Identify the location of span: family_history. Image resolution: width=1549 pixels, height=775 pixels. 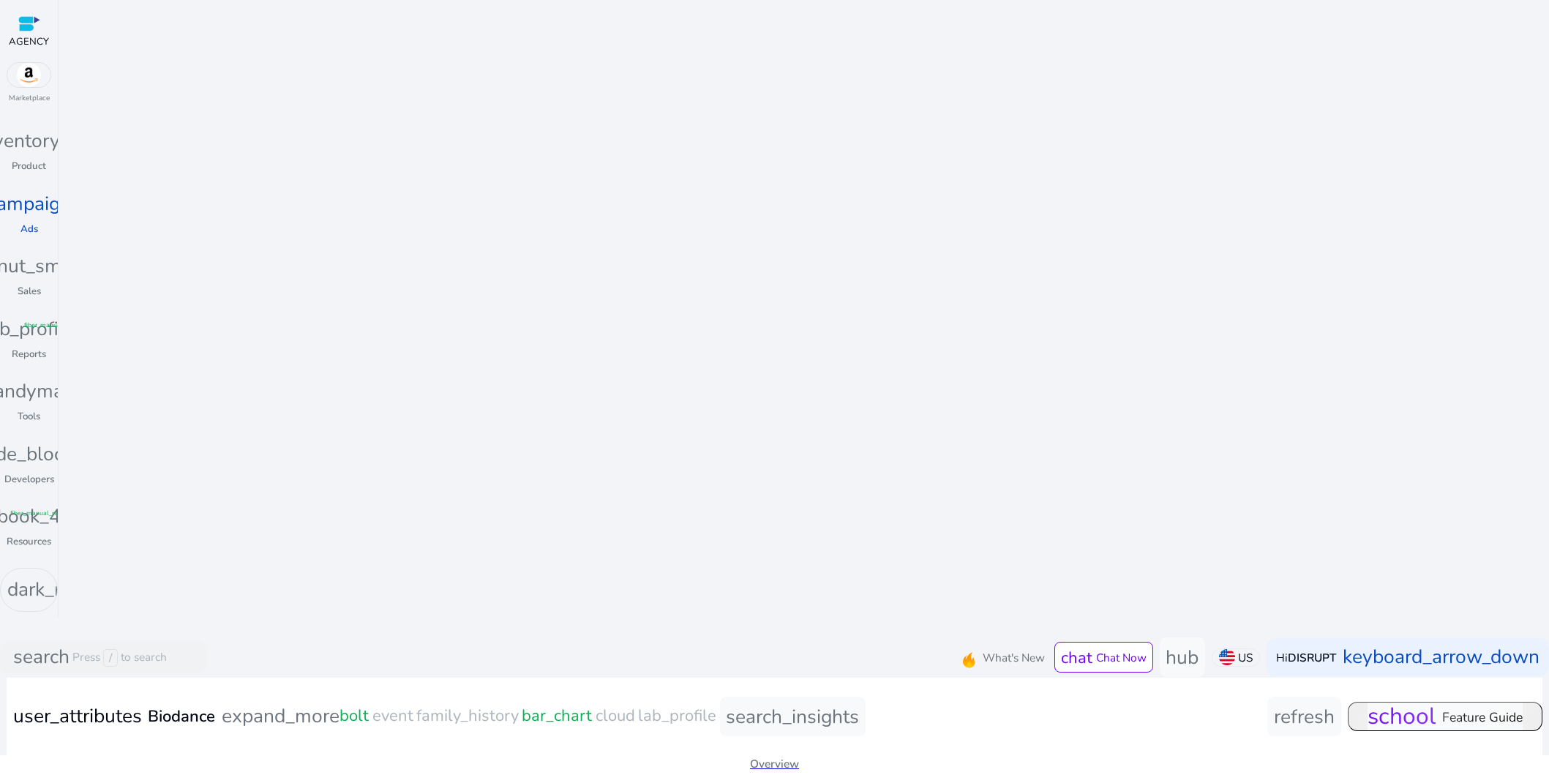
(467, 715).